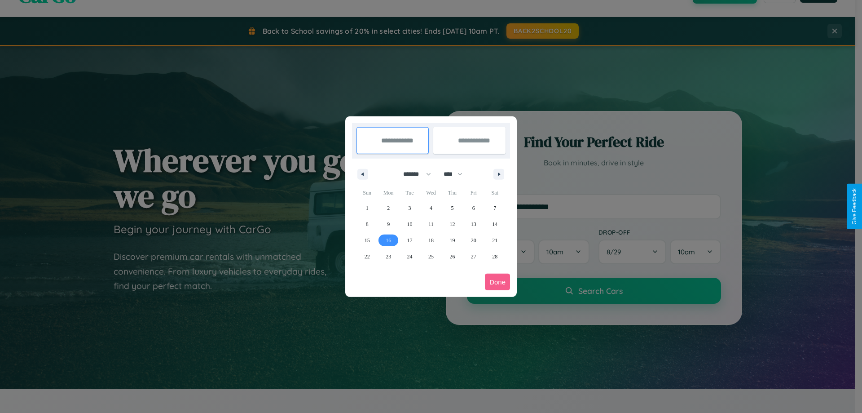 This screenshot has width=862, height=413. Describe the element at coordinates (409, 193) in the screenshot. I see `span: Tue` at that location.